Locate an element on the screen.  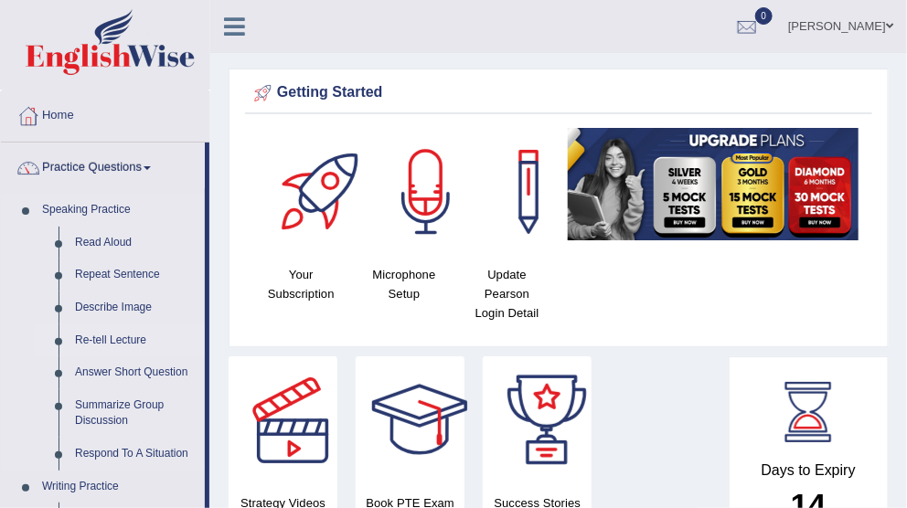
h4: Update Pearson Login Detail is located at coordinates (507, 293).